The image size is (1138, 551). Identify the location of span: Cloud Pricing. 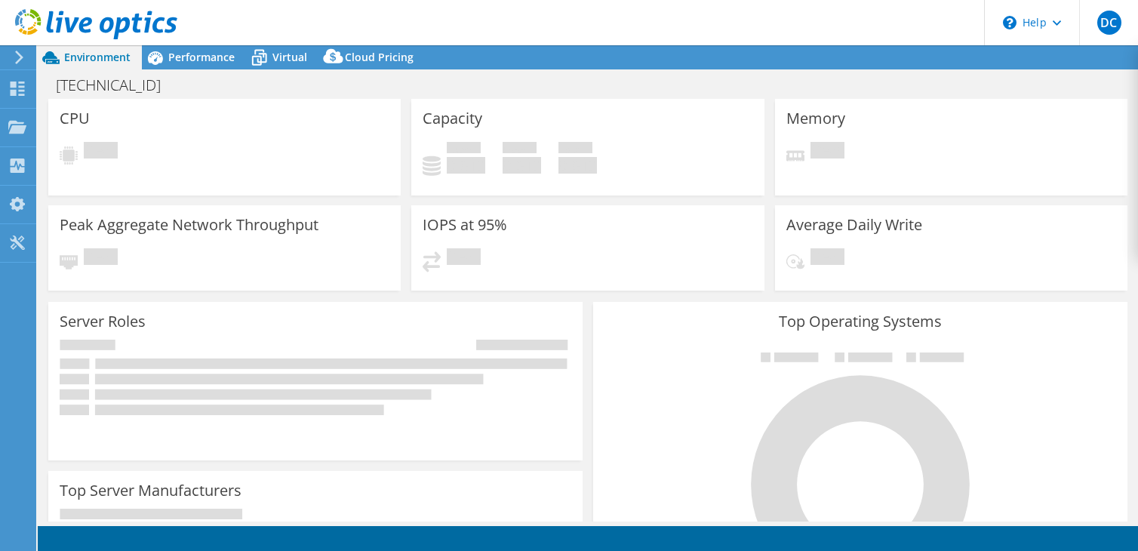
(379, 57).